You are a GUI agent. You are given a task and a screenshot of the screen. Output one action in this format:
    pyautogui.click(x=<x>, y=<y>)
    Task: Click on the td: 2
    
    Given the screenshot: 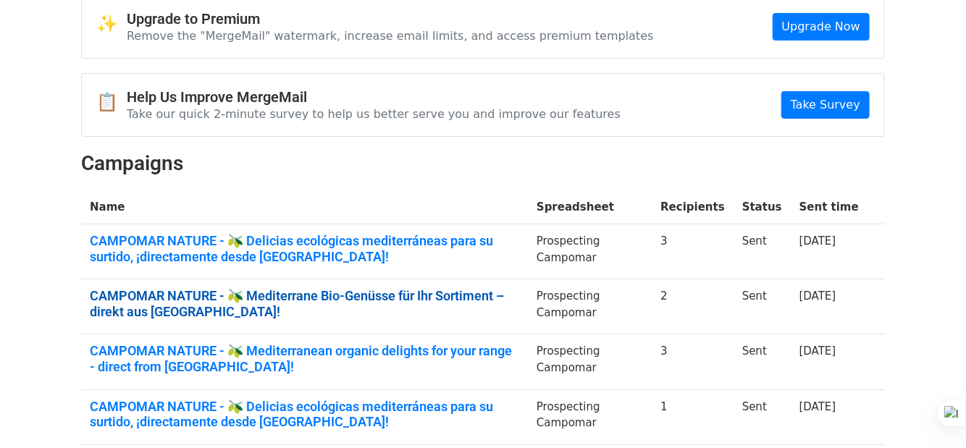 What is the action you would take?
    pyautogui.click(x=693, y=307)
    